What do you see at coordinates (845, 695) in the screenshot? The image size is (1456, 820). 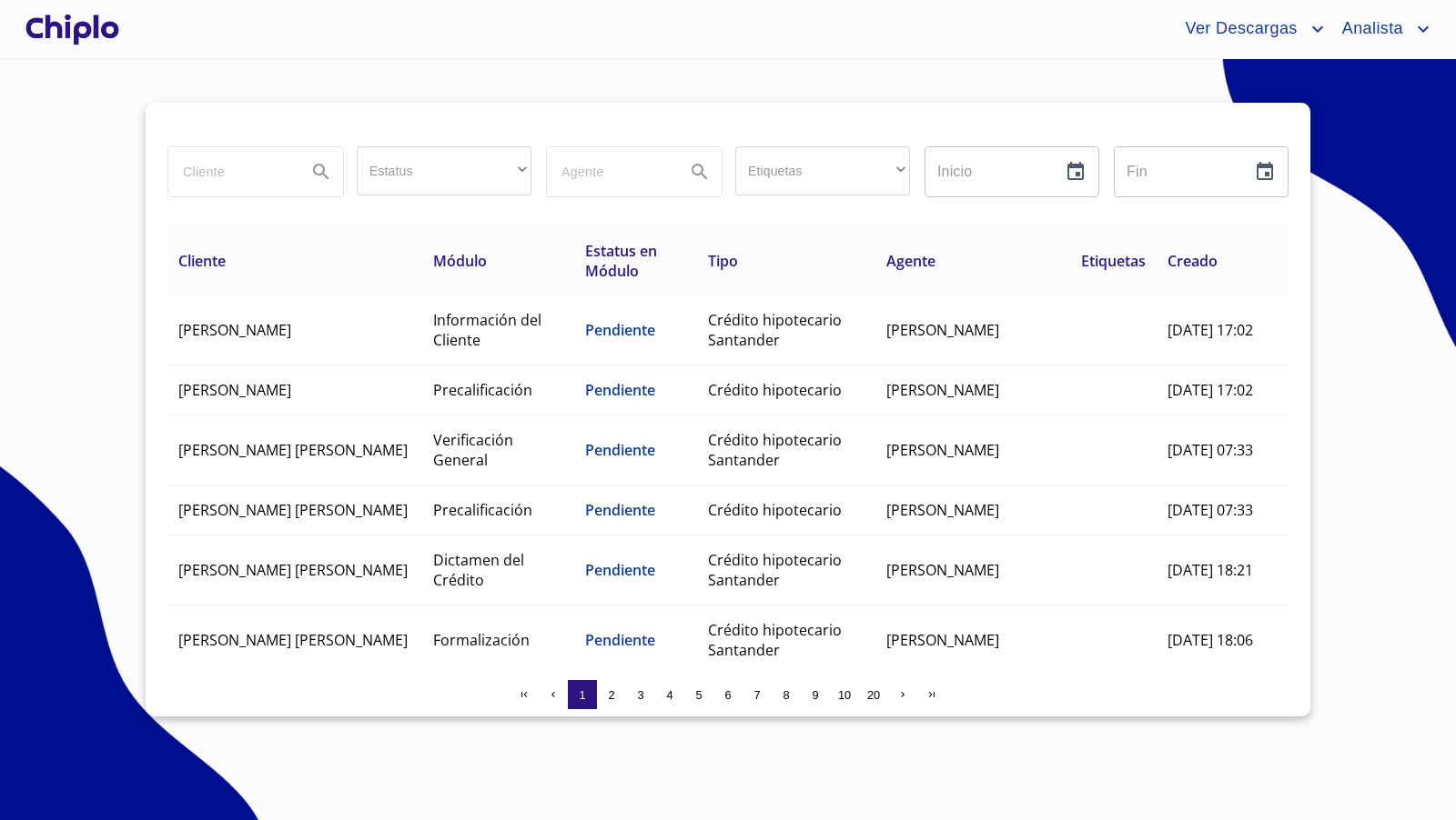 I see `button: 10` at bounding box center [845, 695].